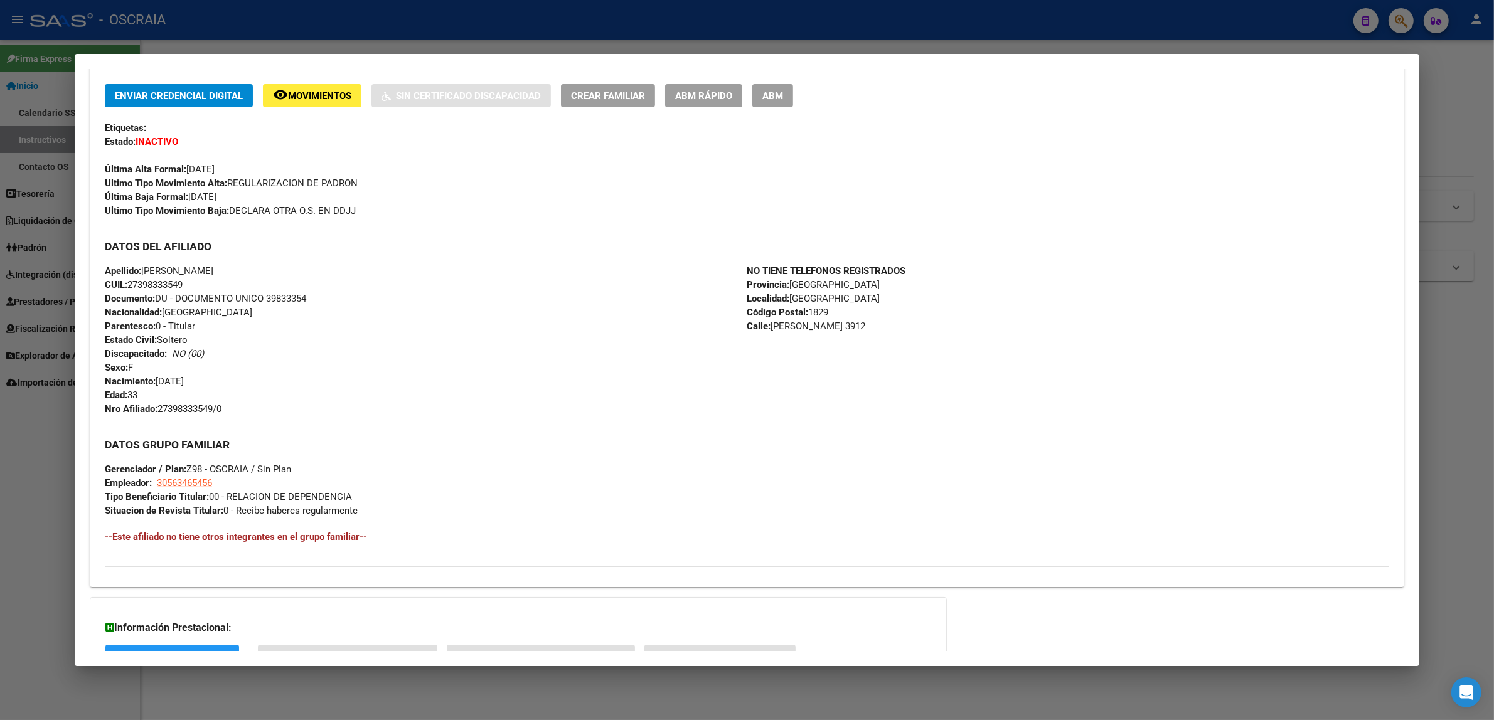  I want to click on span: Movimientos, so click(319, 96).